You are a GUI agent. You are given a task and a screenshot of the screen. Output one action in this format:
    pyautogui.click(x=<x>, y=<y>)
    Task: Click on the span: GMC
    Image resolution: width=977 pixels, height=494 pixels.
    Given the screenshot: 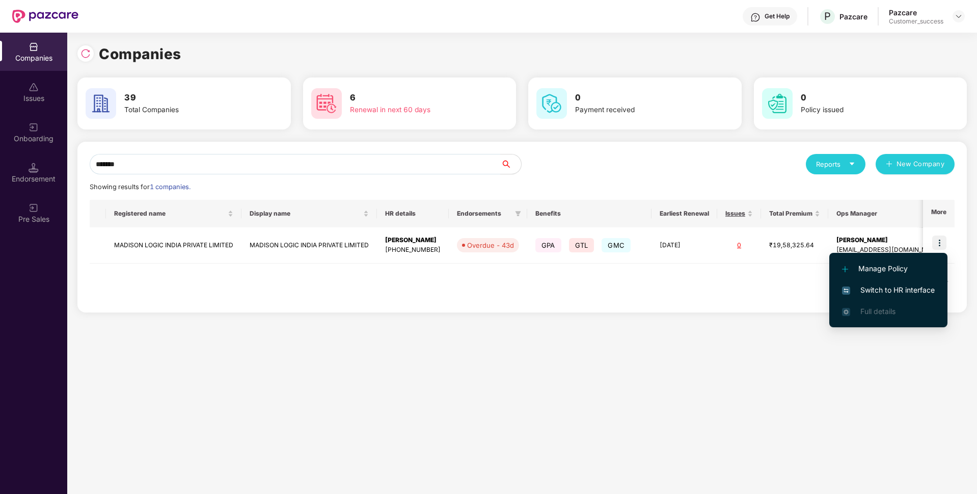 What is the action you would take?
    pyautogui.click(x=616, y=245)
    